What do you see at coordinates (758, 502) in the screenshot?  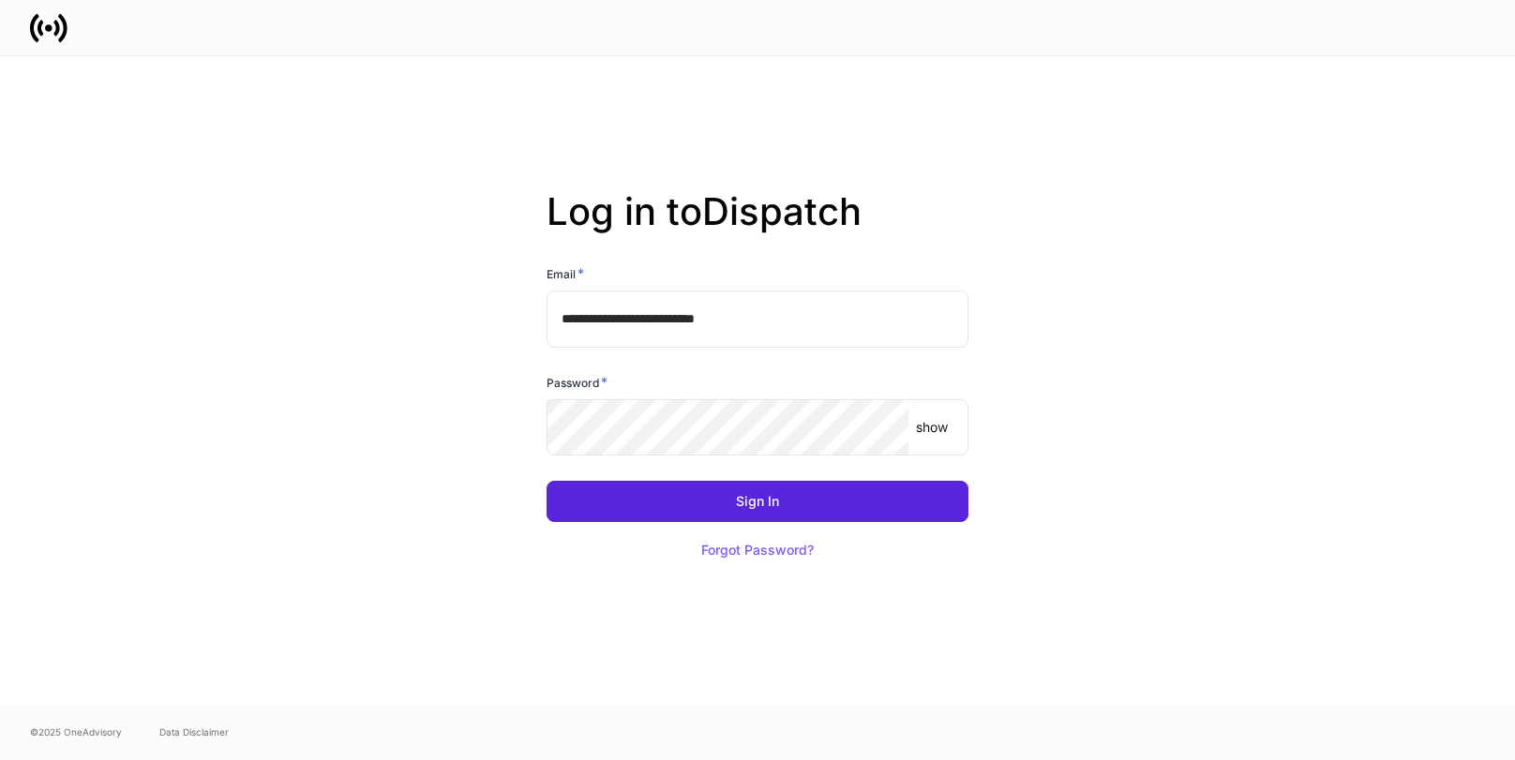 I see `button: Sign In` at bounding box center [758, 502].